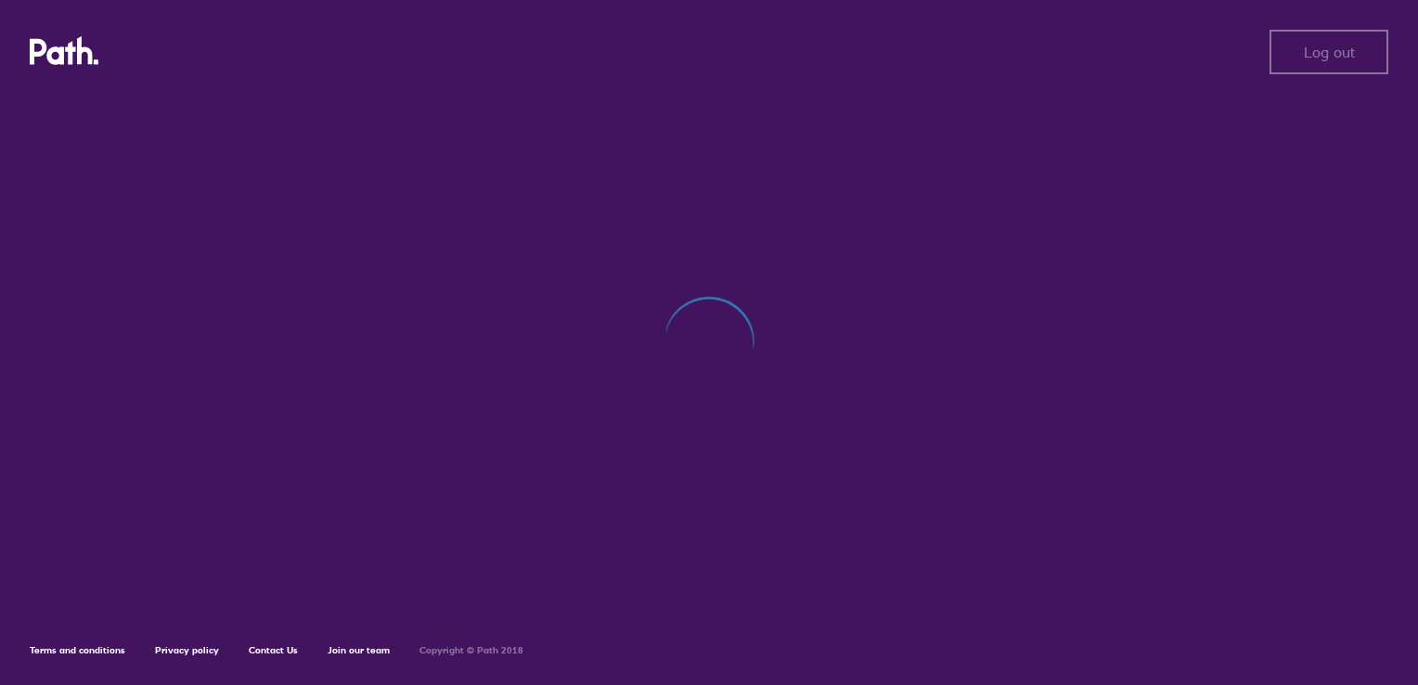 The image size is (1418, 685). I want to click on button: Log out, so click(1329, 52).